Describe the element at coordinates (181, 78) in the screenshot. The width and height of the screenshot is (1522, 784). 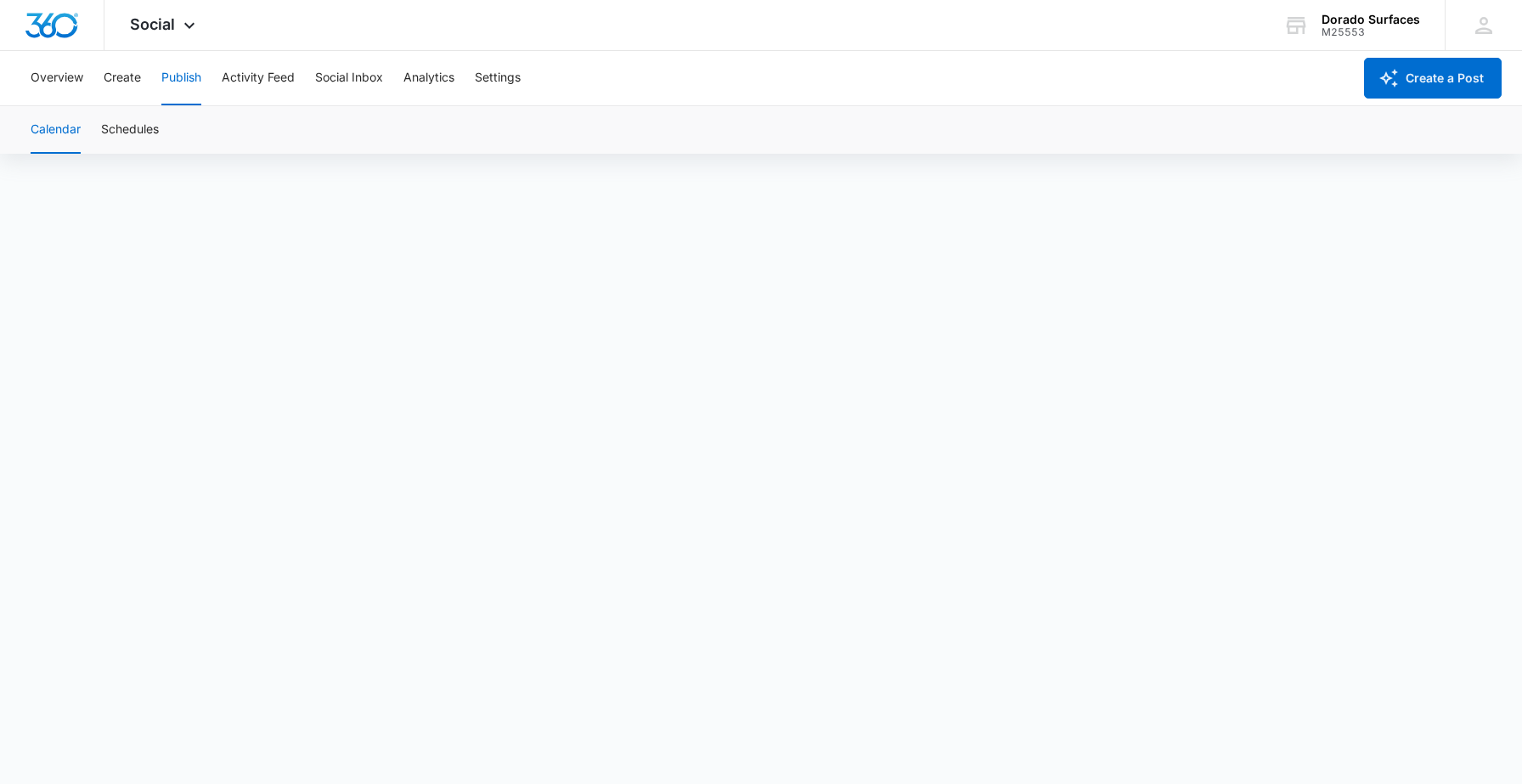
I see `button: Publish` at that location.